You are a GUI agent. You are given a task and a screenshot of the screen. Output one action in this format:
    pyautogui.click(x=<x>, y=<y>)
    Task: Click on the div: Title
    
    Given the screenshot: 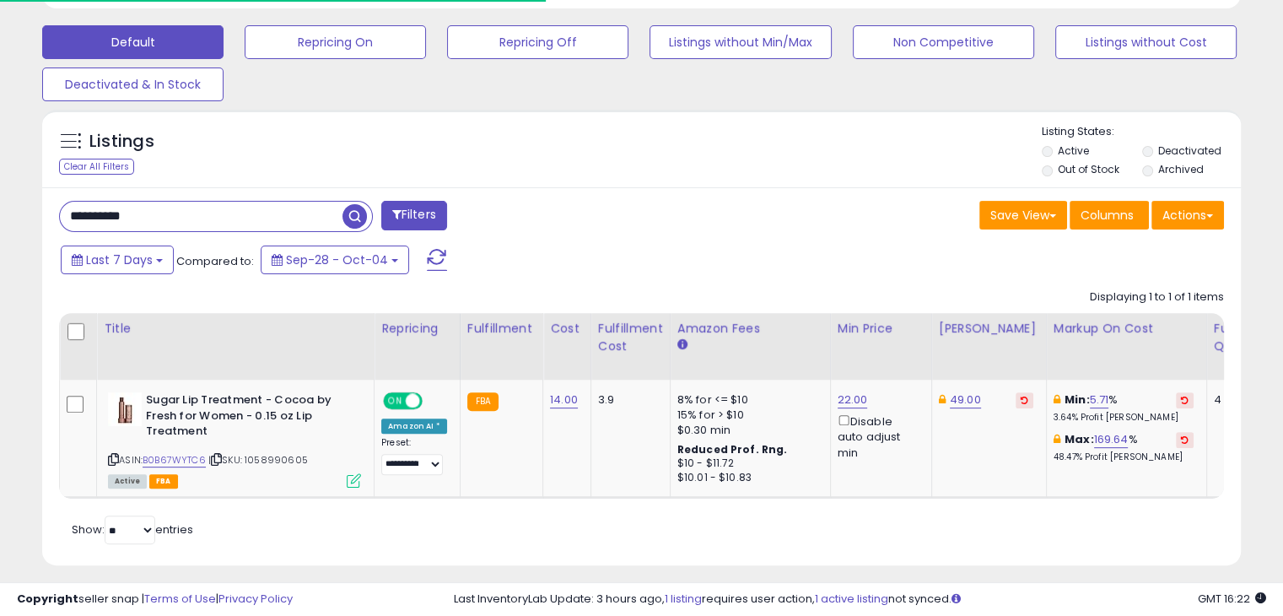 What is the action you would take?
    pyautogui.click(x=235, y=328)
    